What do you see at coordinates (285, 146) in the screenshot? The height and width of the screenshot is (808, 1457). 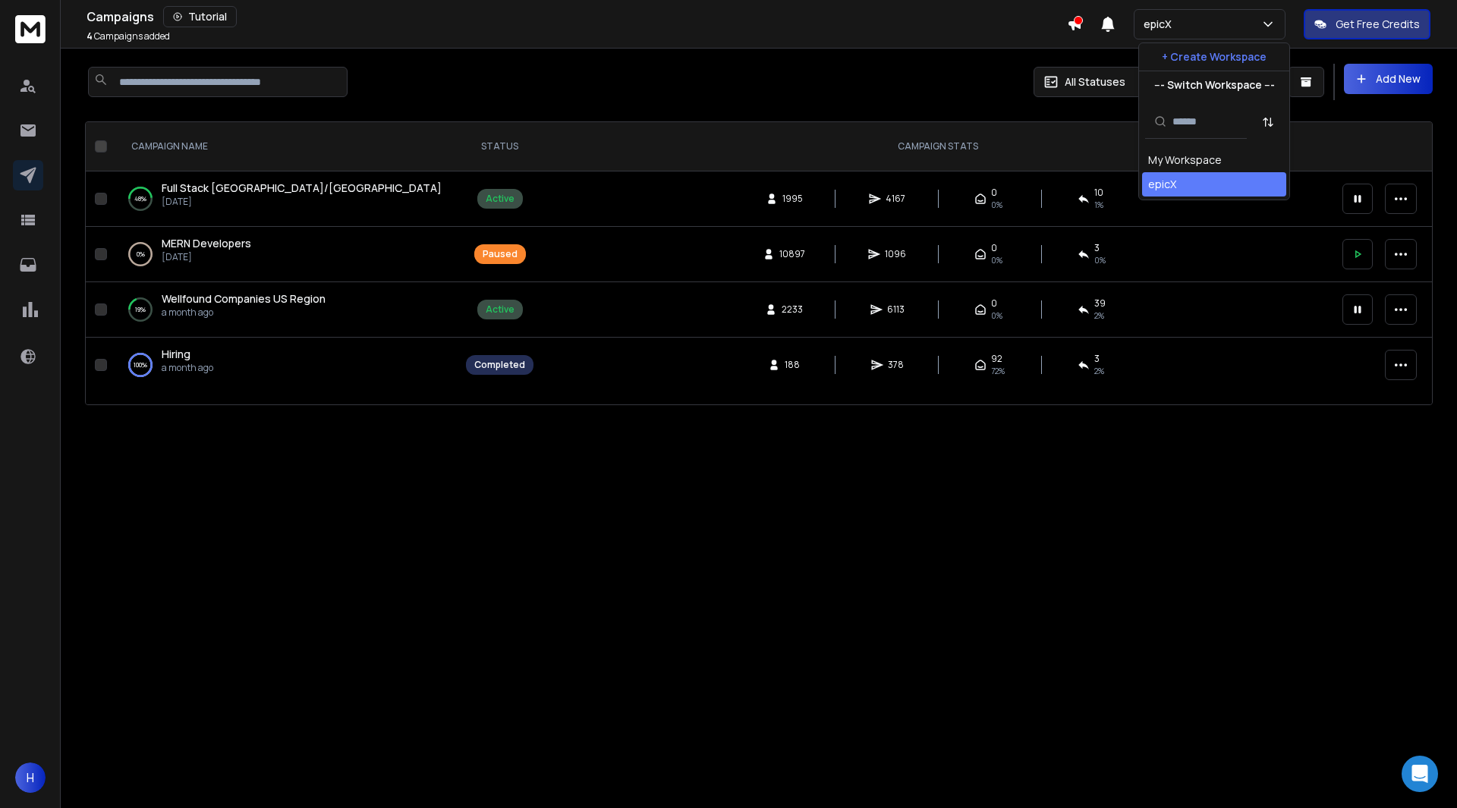 I see `th: CAMPAIGN NAME` at bounding box center [285, 146].